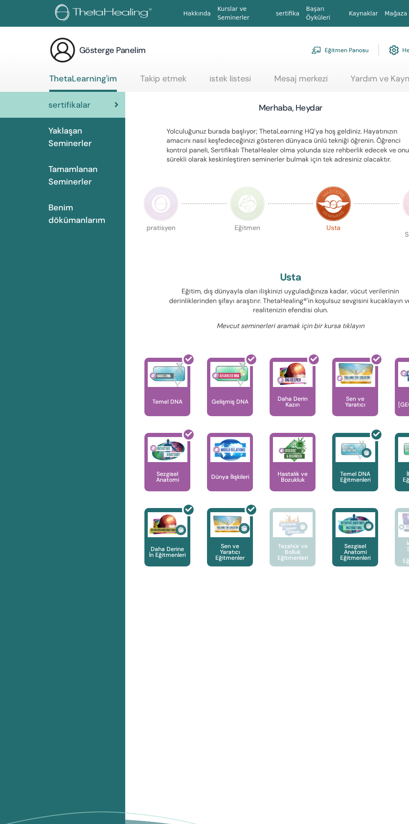 This screenshot has height=824, width=409. What do you see at coordinates (163, 78) in the screenshot?
I see `font: Takip etmek` at bounding box center [163, 78].